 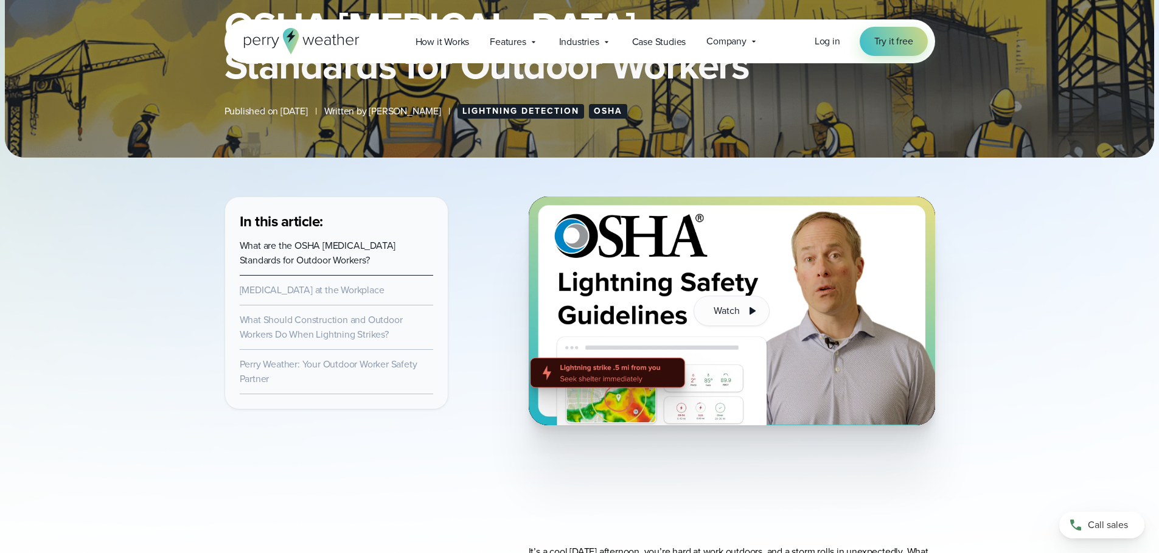 I want to click on a: Case Studies, so click(x=659, y=41).